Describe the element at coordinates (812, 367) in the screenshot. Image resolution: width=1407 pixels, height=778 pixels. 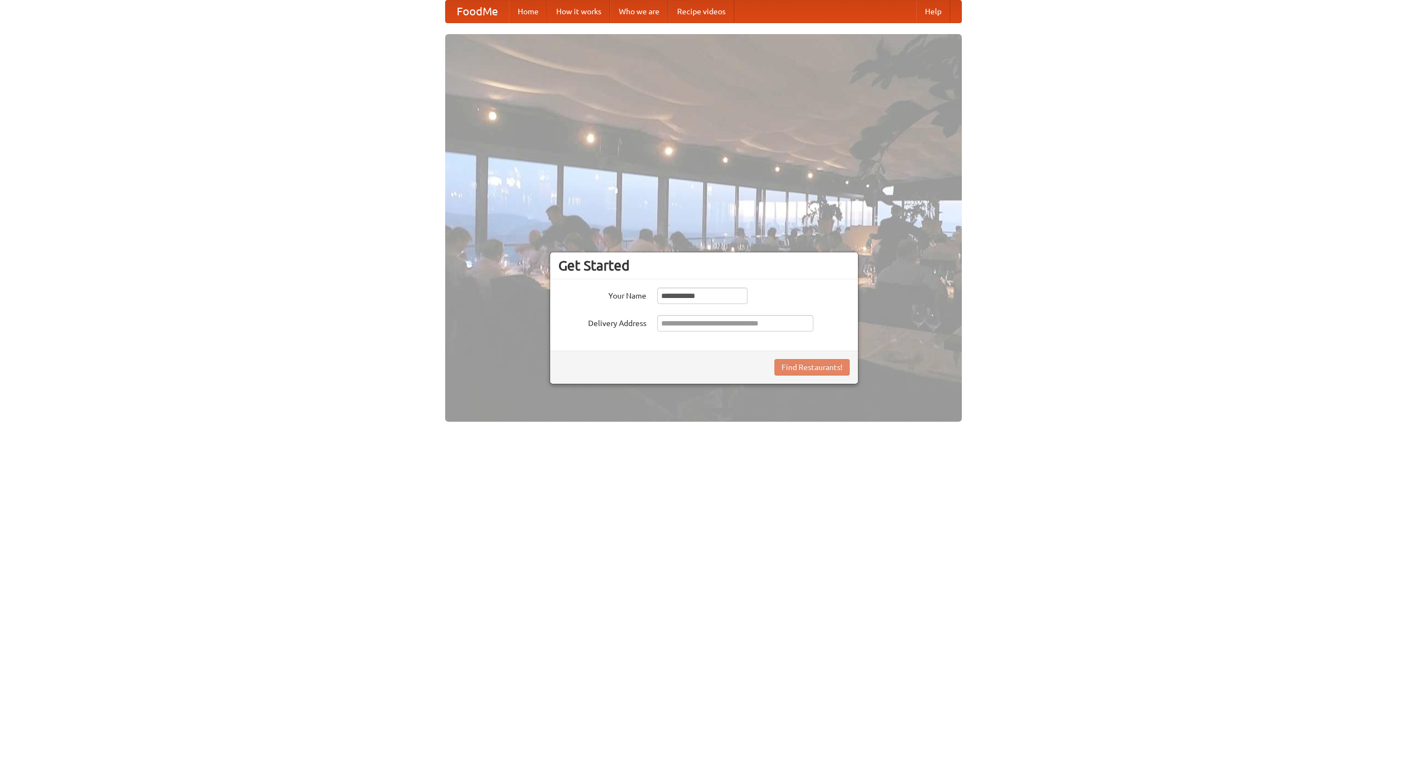
I see `button: Find Restaurants!` at that location.